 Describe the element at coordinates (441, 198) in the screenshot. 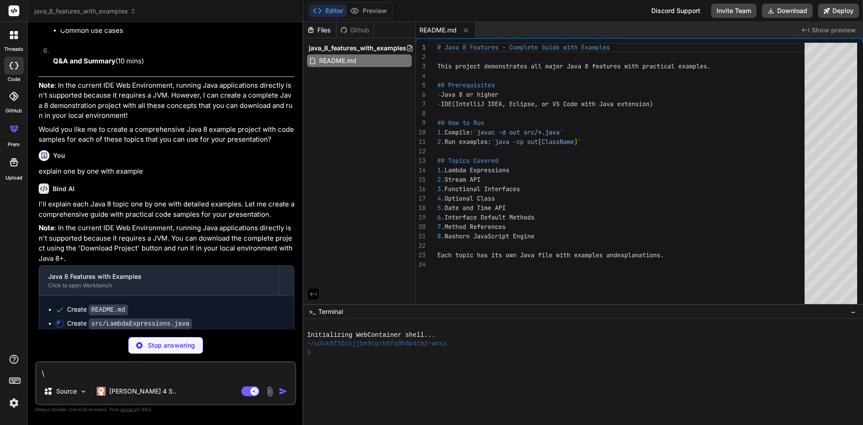

I see `span: 4.` at that location.